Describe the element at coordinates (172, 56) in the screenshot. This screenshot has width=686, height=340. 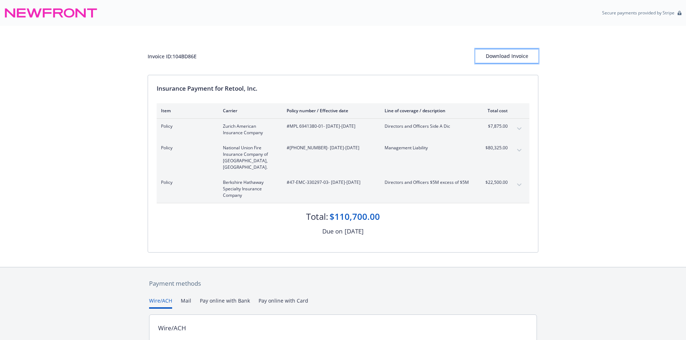
I see `div: Invoice ID: 104BD86E` at that location.